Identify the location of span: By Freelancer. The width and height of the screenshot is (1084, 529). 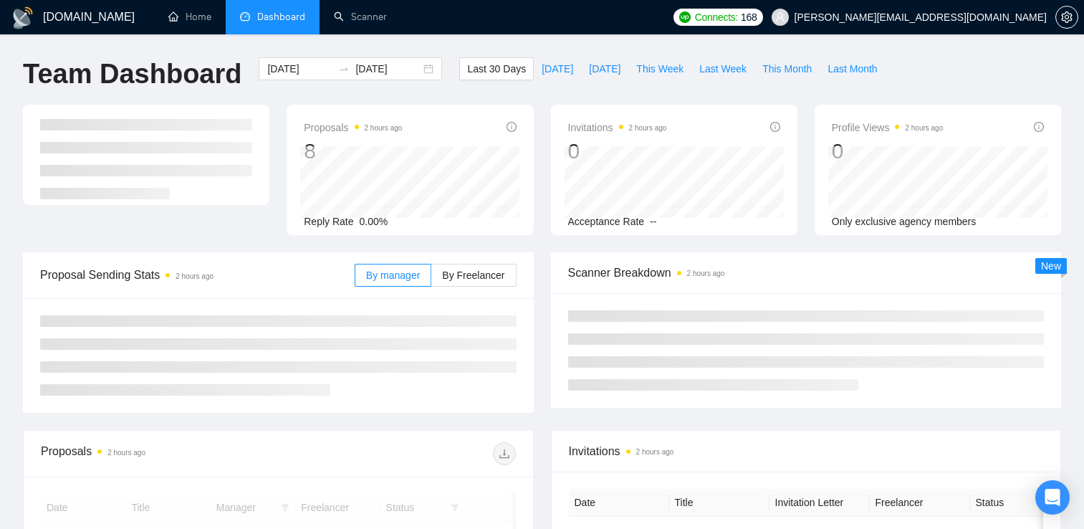
(473, 275).